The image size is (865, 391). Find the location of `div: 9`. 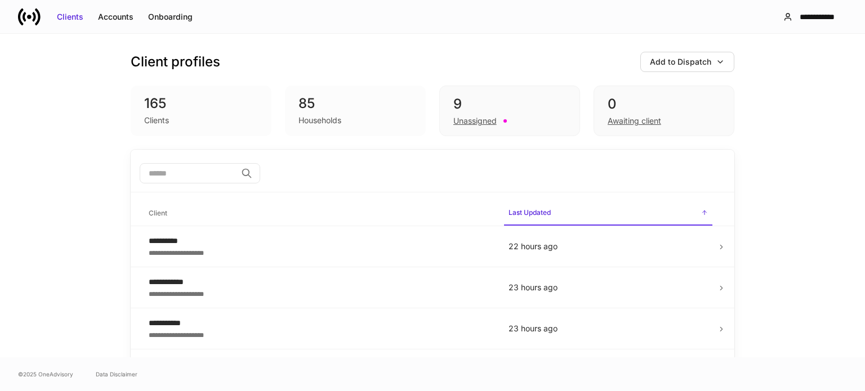

div: 9 is located at coordinates (510, 104).